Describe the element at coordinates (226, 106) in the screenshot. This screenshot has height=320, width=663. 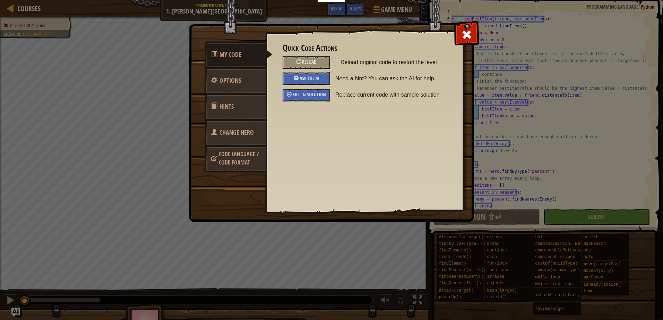
I see `span: Hints` at that location.